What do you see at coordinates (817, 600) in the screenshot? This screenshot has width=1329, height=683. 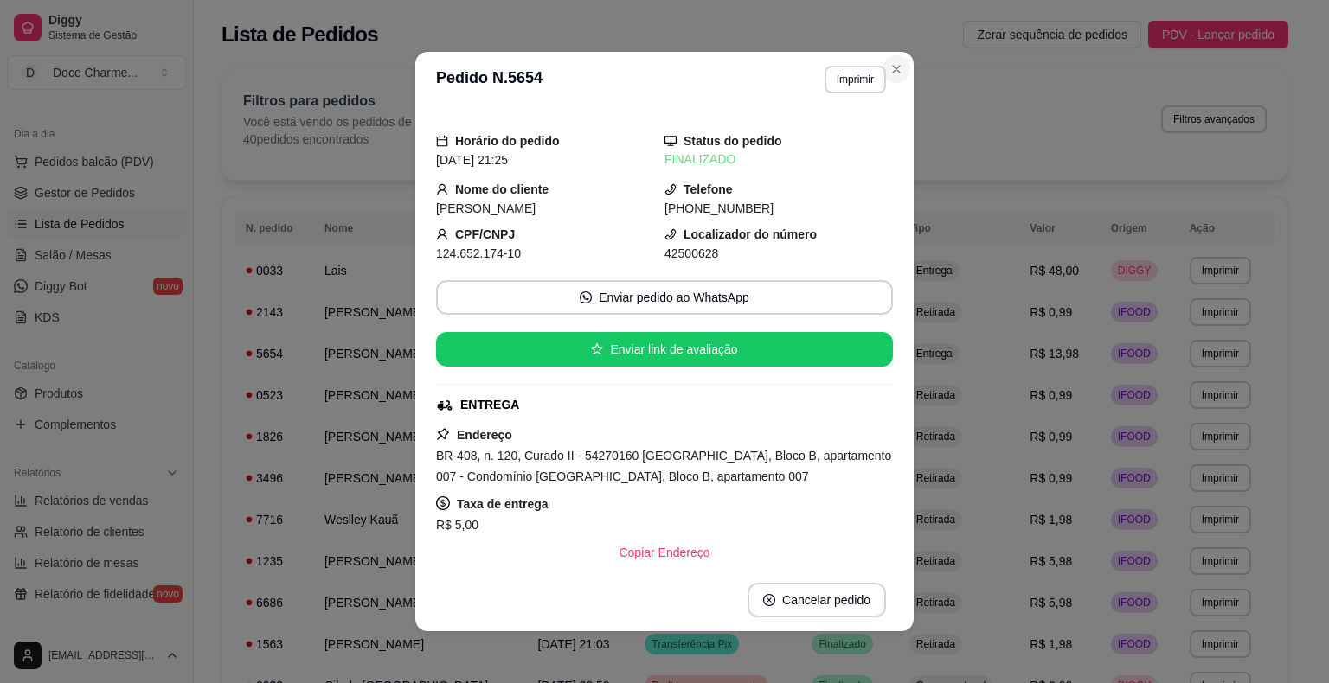 I see `button: close-circleCancelar pedido` at bounding box center [817, 600].